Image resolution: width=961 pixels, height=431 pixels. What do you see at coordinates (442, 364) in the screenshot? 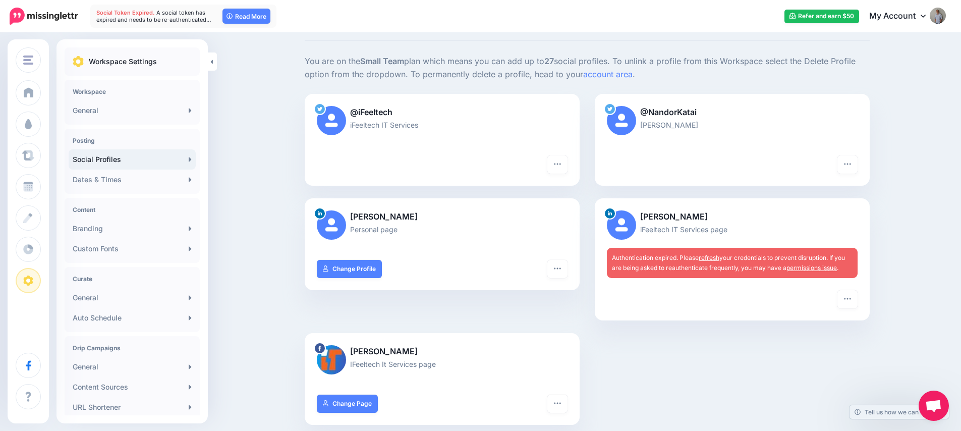
I see `p: IFeeltech It Services page` at bounding box center [442, 364].